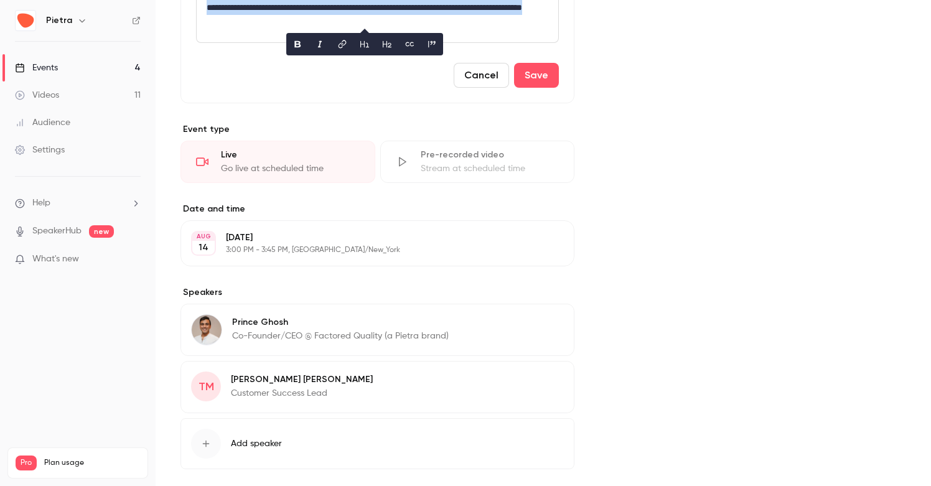  I want to click on div: Stream at scheduled time, so click(490, 169).